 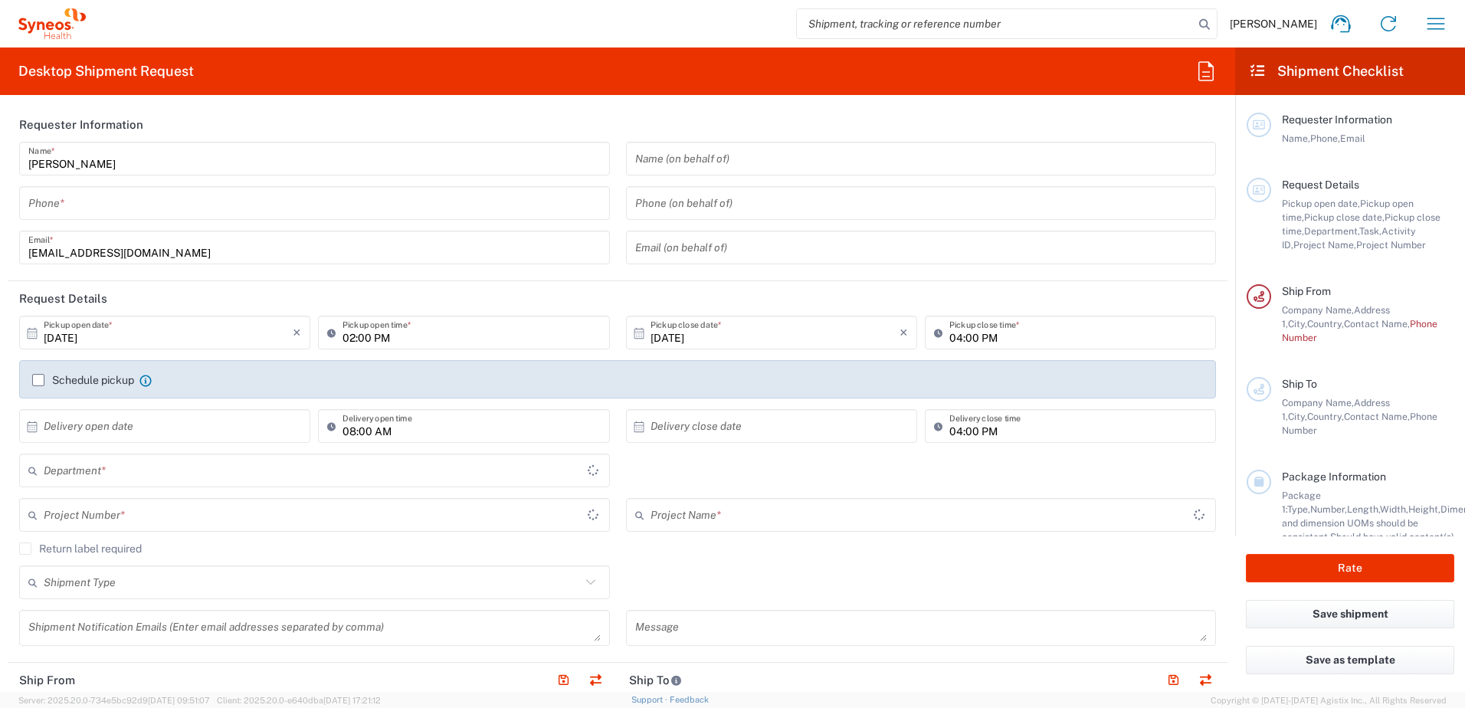 I want to click on span: Should have valid content(s), so click(x=1392, y=536).